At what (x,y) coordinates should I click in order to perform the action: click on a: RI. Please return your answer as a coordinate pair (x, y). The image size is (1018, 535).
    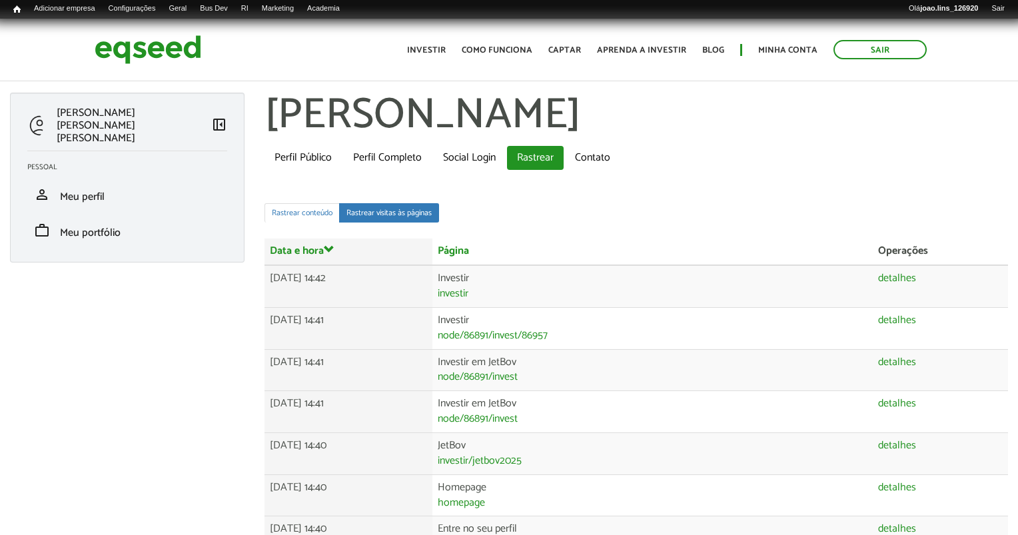
    Looking at the image, I should click on (244, 9).